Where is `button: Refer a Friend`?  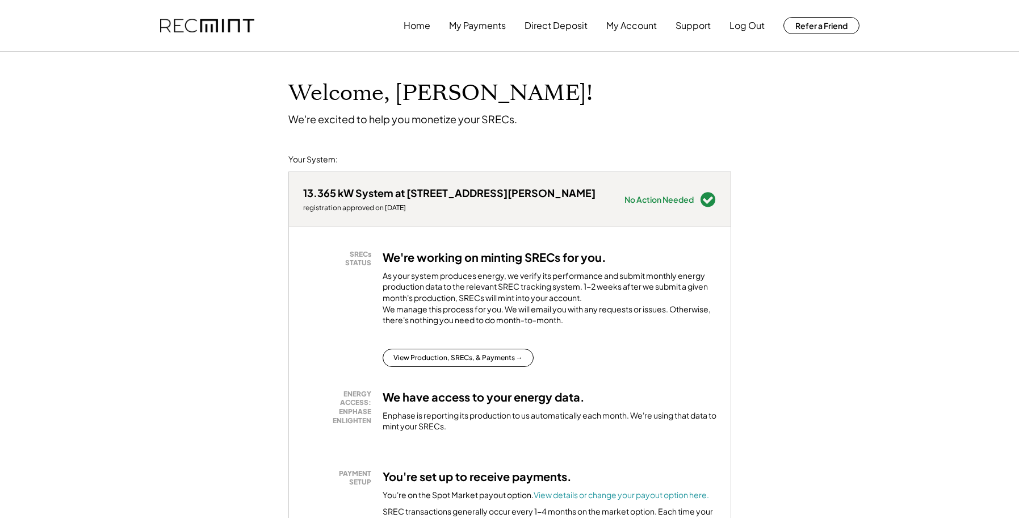 button: Refer a Friend is located at coordinates (822, 26).